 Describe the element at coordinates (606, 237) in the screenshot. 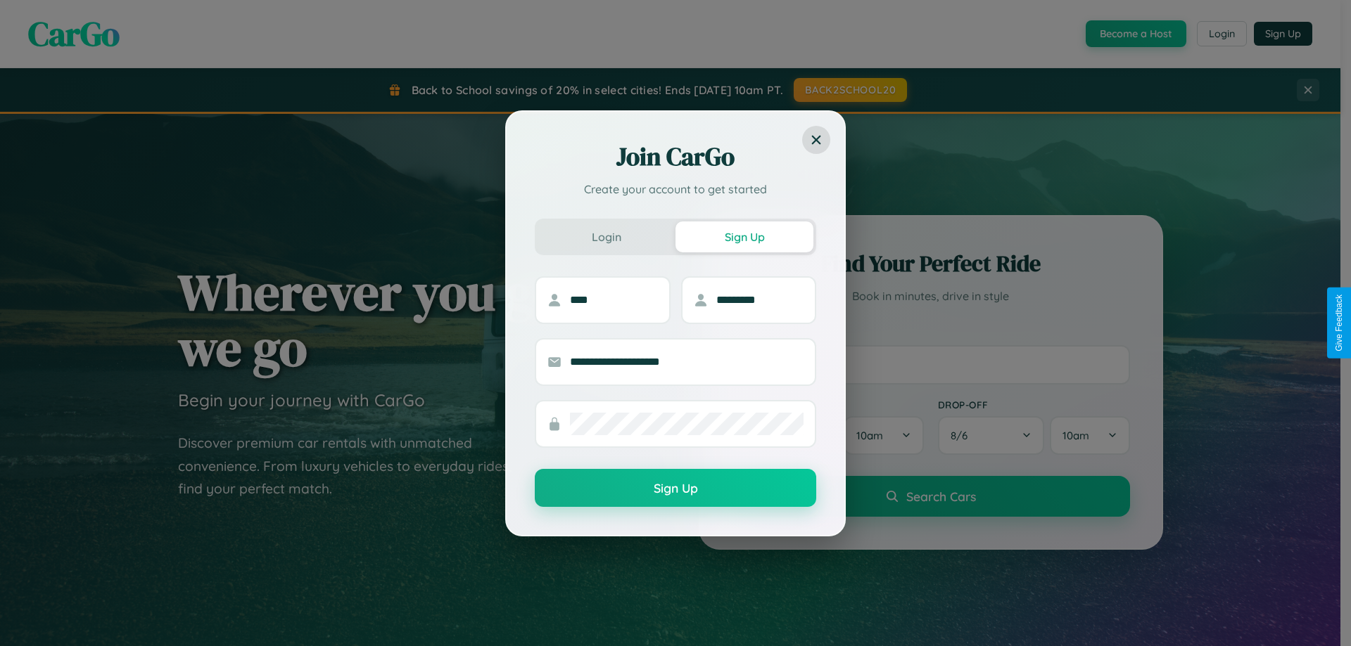

I see `button: Login` at that location.